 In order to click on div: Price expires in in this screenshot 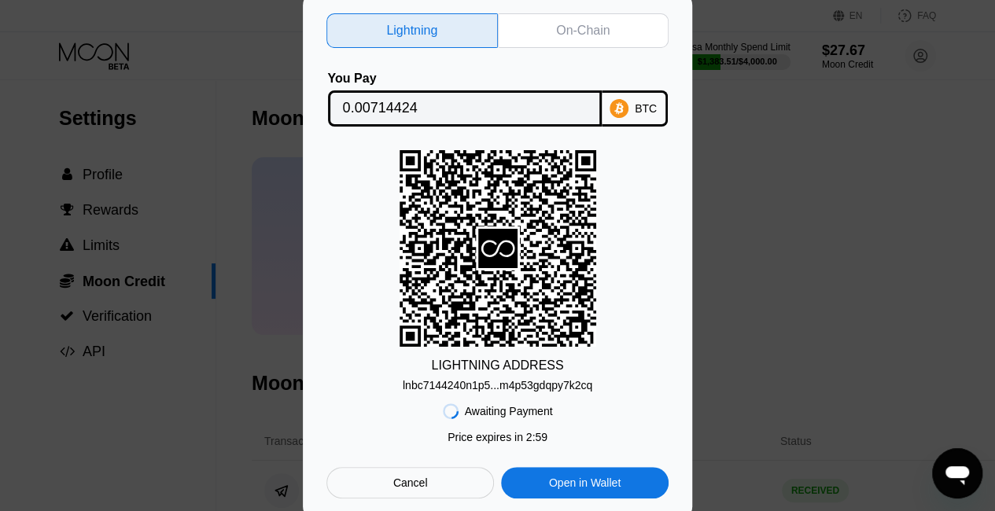, I will do `click(497, 437)`.